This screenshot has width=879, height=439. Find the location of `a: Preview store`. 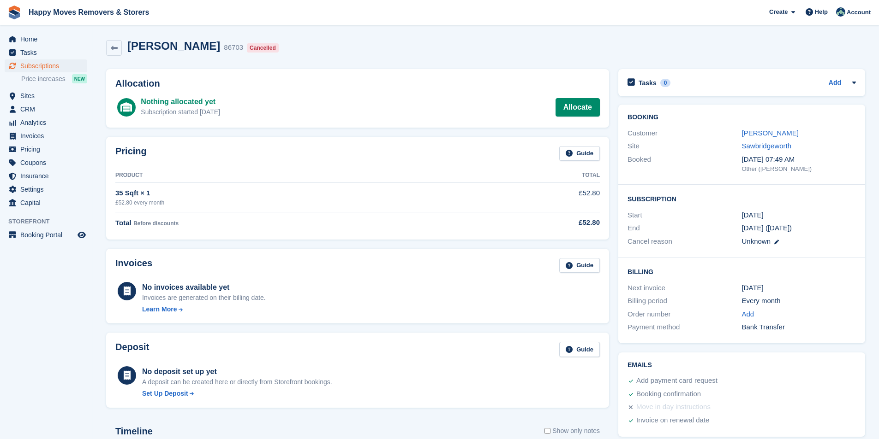

a: Preview store is located at coordinates (82, 235).